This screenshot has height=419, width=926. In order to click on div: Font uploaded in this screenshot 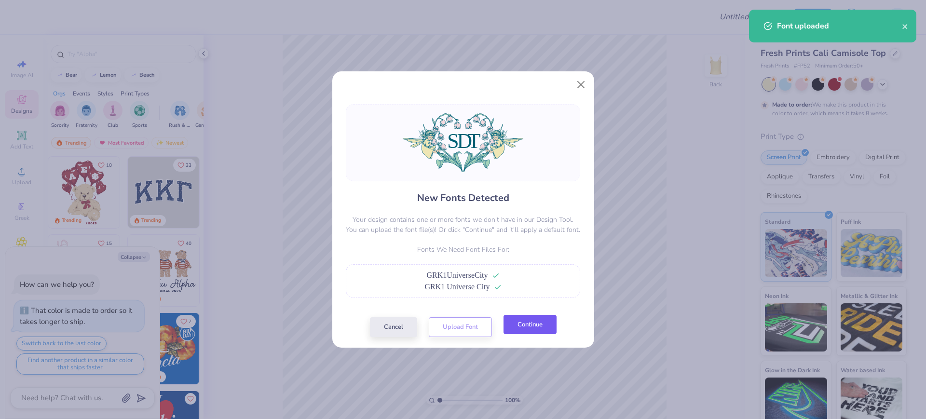, I will do `click(839, 26)`.